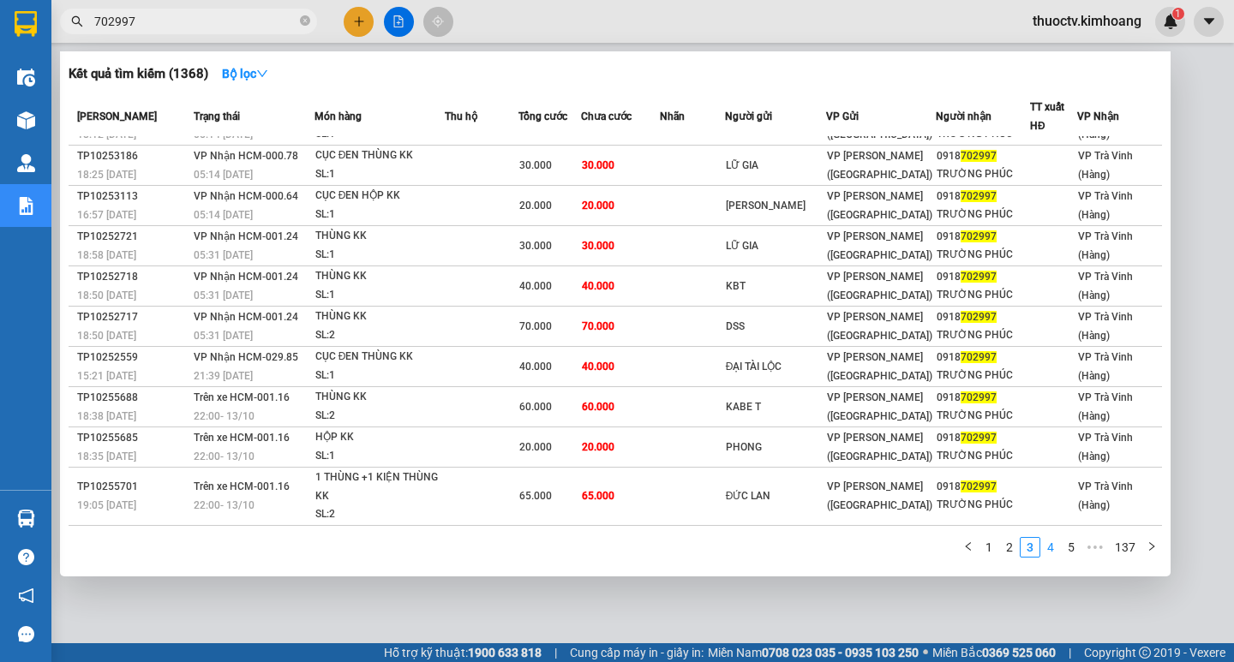 The width and height of the screenshot is (1234, 662). I want to click on div: TP10252717, so click(133, 317).